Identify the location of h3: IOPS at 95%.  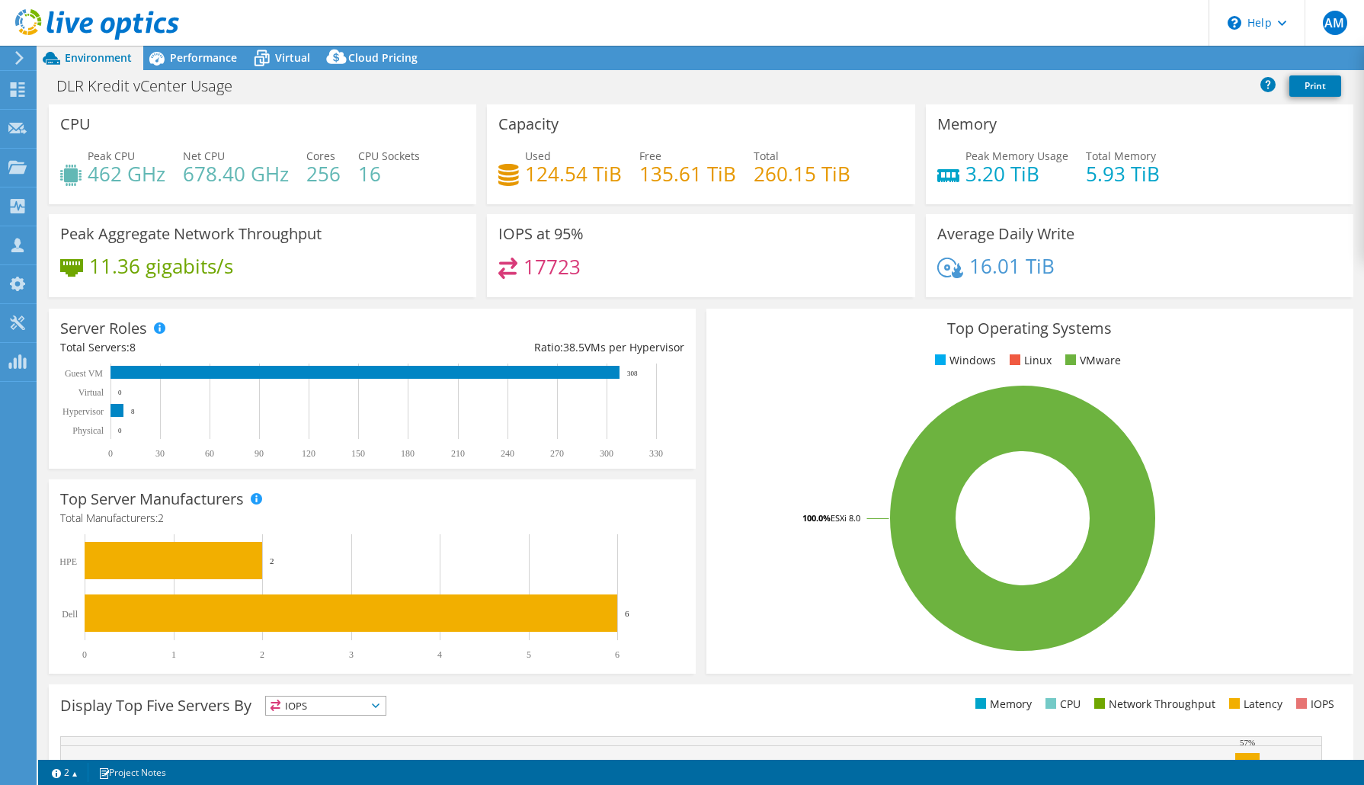
(541, 234).